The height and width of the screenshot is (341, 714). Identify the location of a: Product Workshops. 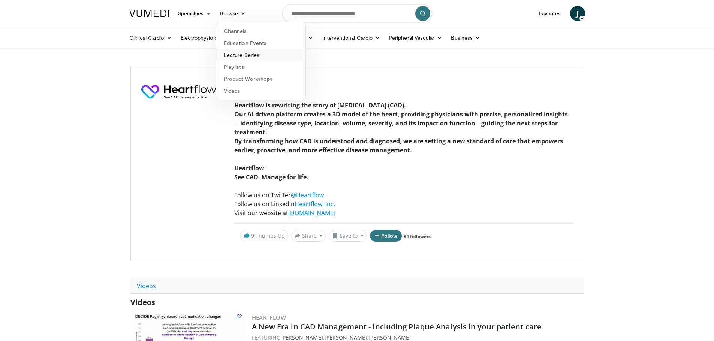
(261, 79).